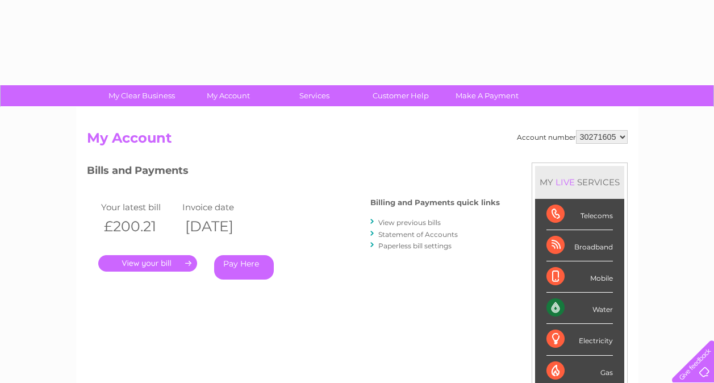  What do you see at coordinates (487, 95) in the screenshot?
I see `a: Make A Payment` at bounding box center [487, 95].